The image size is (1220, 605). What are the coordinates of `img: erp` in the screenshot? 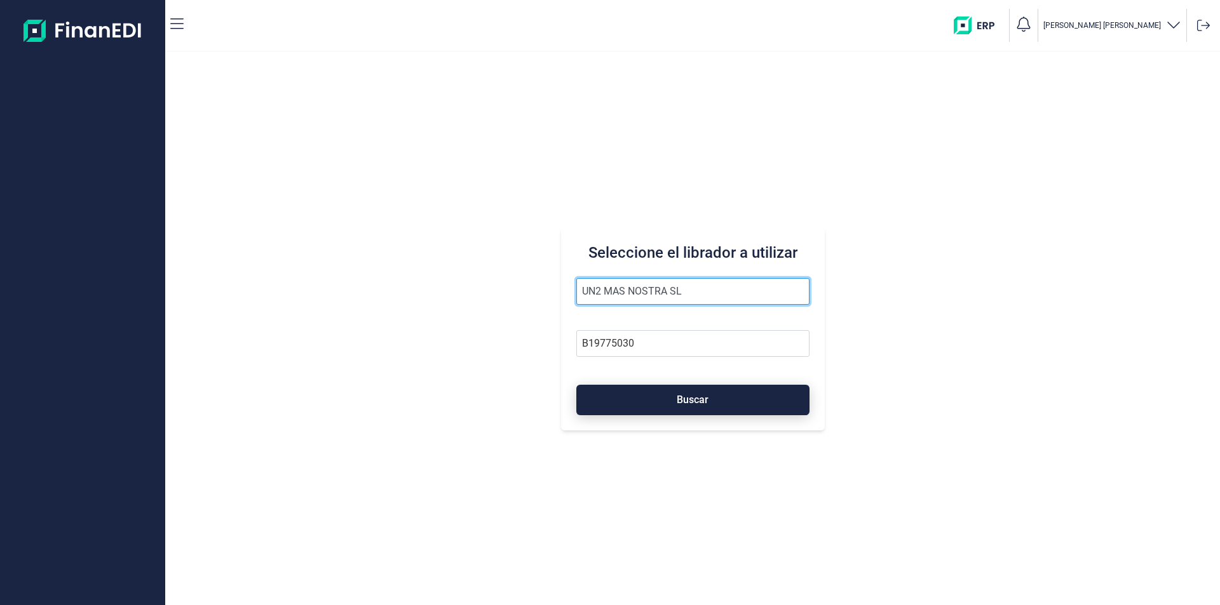 It's located at (978, 25).